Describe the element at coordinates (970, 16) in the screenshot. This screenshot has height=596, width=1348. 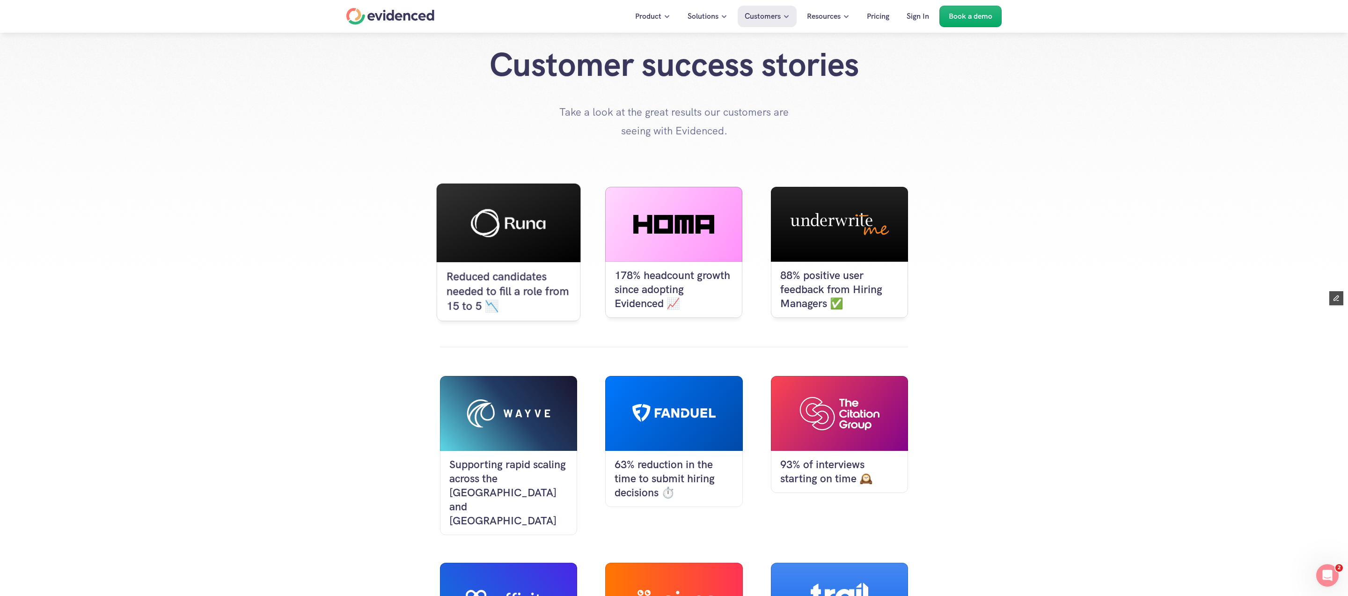
I see `p: Book a demo` at that location.